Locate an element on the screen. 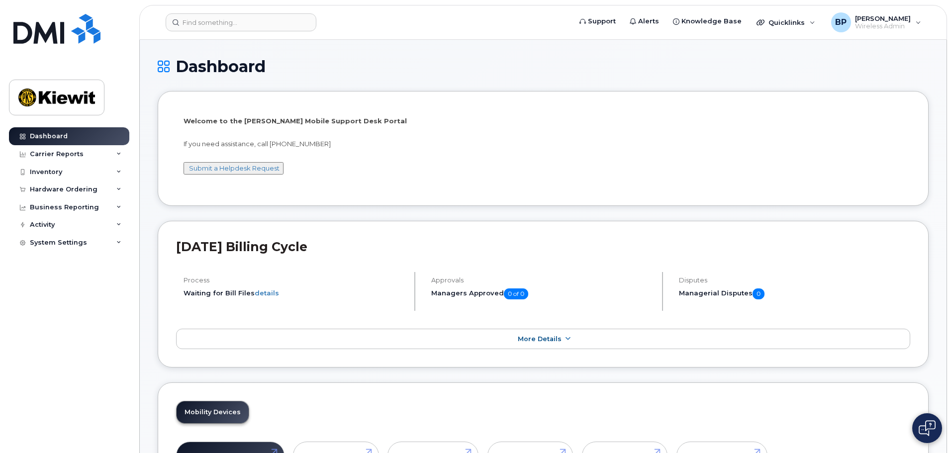 The width and height of the screenshot is (952, 453). a: details is located at coordinates (267, 293).